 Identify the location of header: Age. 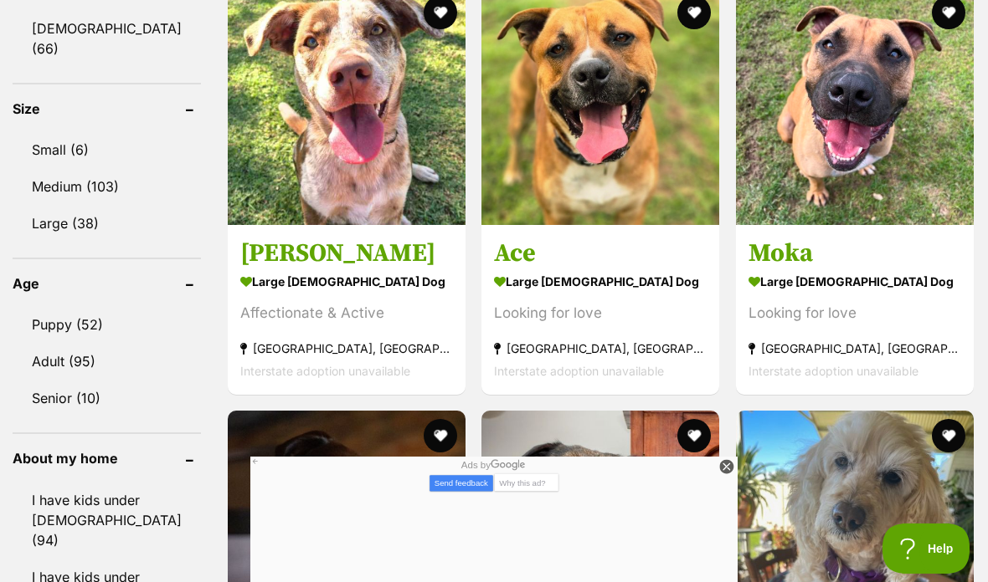
(106, 284).